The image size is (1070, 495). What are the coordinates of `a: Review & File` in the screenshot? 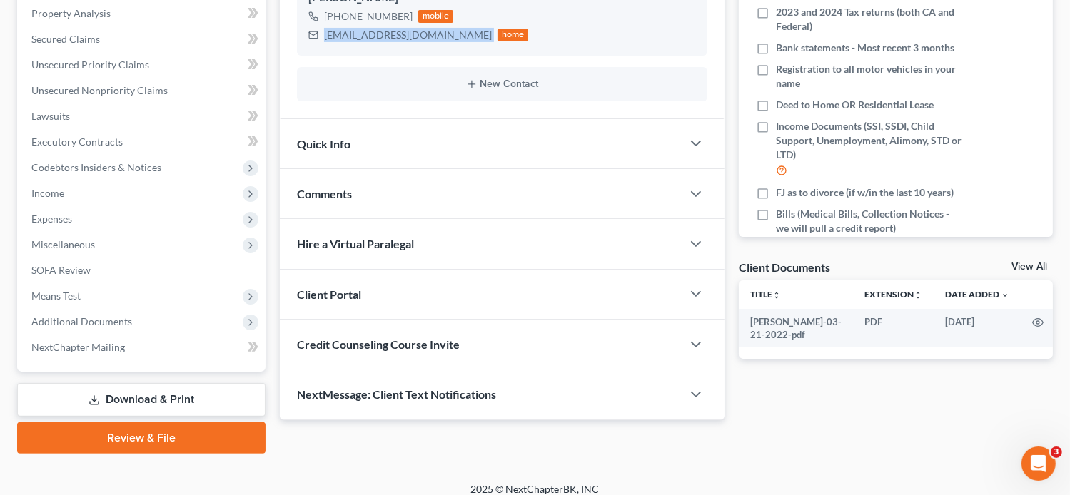 It's located at (141, 438).